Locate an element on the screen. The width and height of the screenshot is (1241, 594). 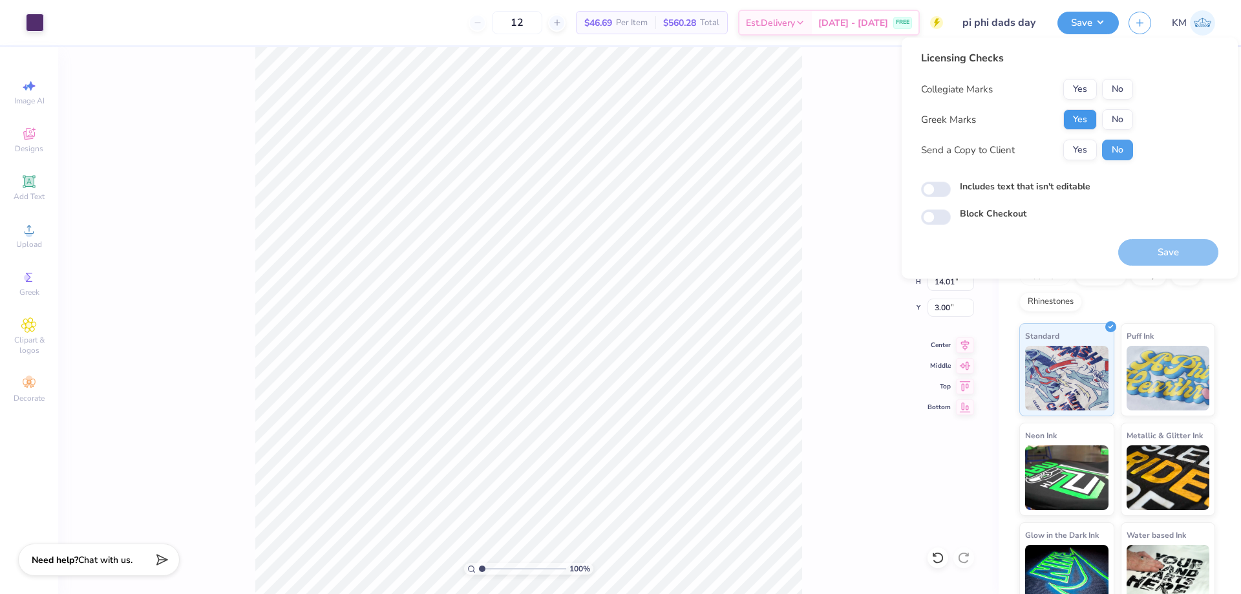
strong: Need help? is located at coordinates (55, 560).